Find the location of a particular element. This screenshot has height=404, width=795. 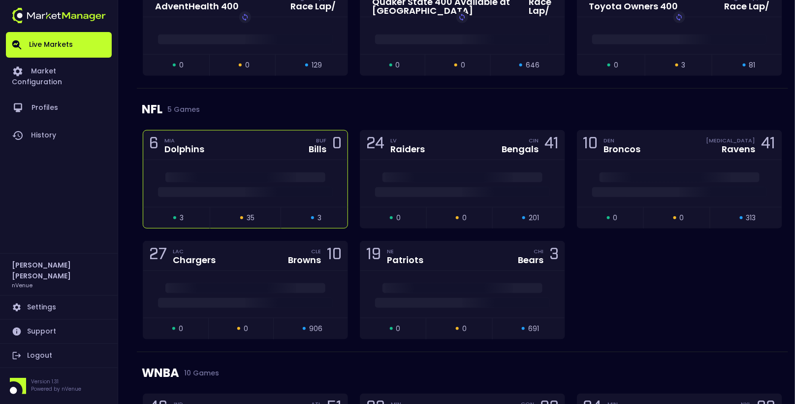

span: 81 is located at coordinates (752, 65).